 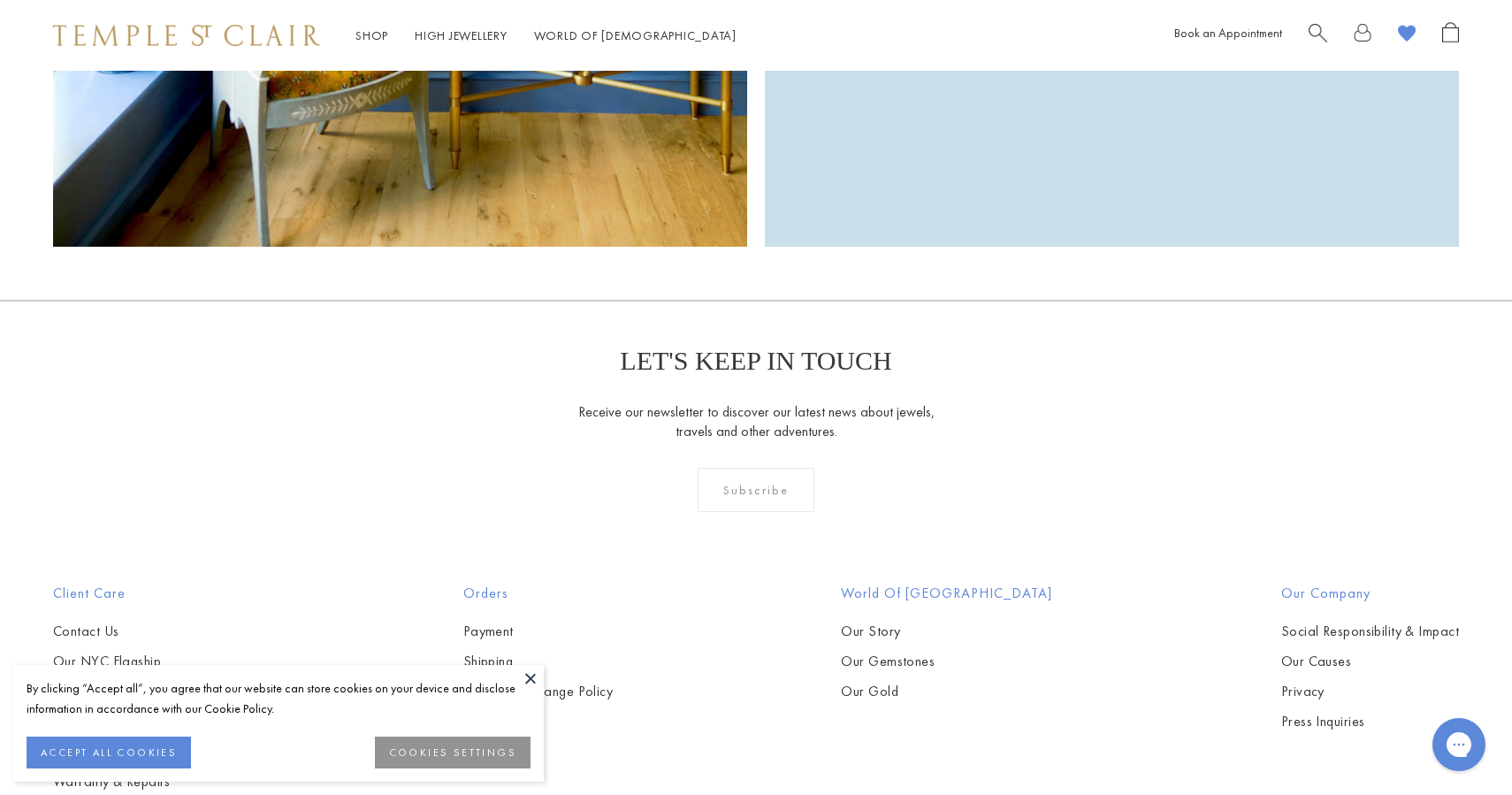 I want to click on div: By clicking “Accept all”, you agree that our website can store cookies on your device and disclos..., so click(x=279, y=699).